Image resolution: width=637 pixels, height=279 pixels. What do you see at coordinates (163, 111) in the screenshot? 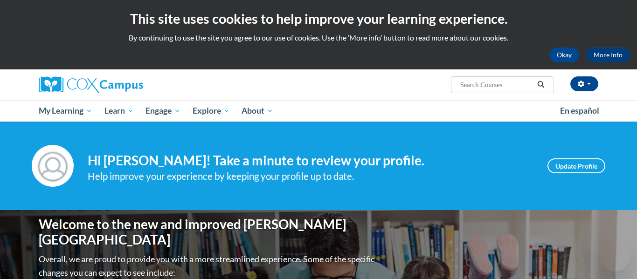
I see `a: Engage` at bounding box center [163, 111].